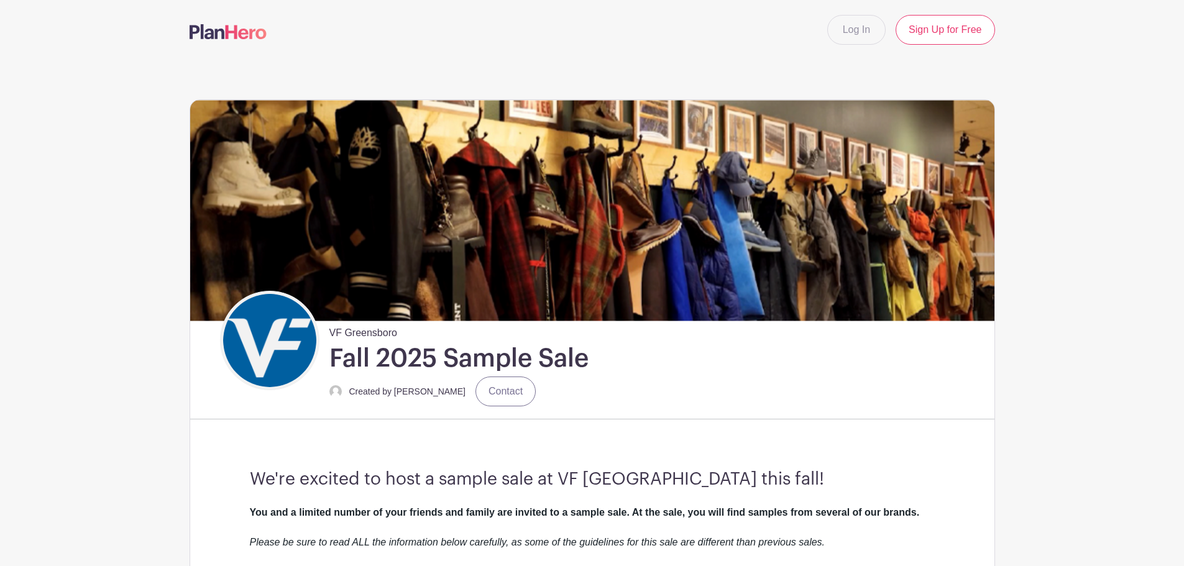 The width and height of the screenshot is (1184, 566). What do you see at coordinates (856, 30) in the screenshot?
I see `a: Log In` at bounding box center [856, 30].